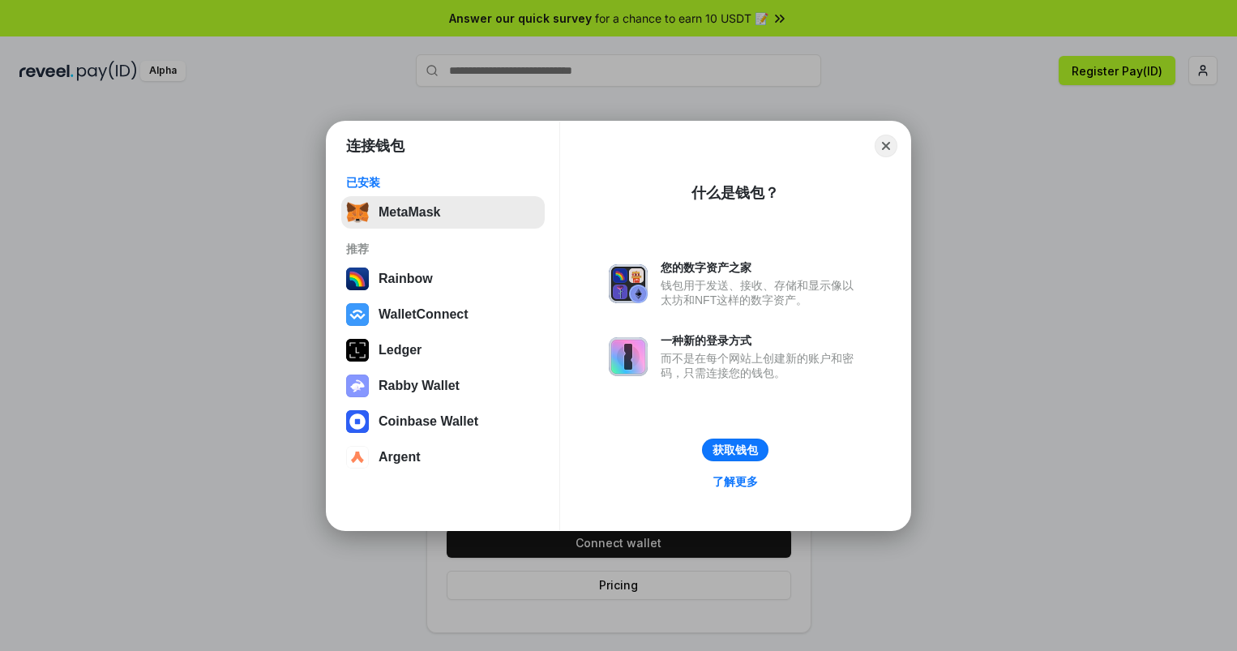 This screenshot has height=651, width=1237. Describe the element at coordinates (409, 212) in the screenshot. I see `div: MetaMask` at that location.